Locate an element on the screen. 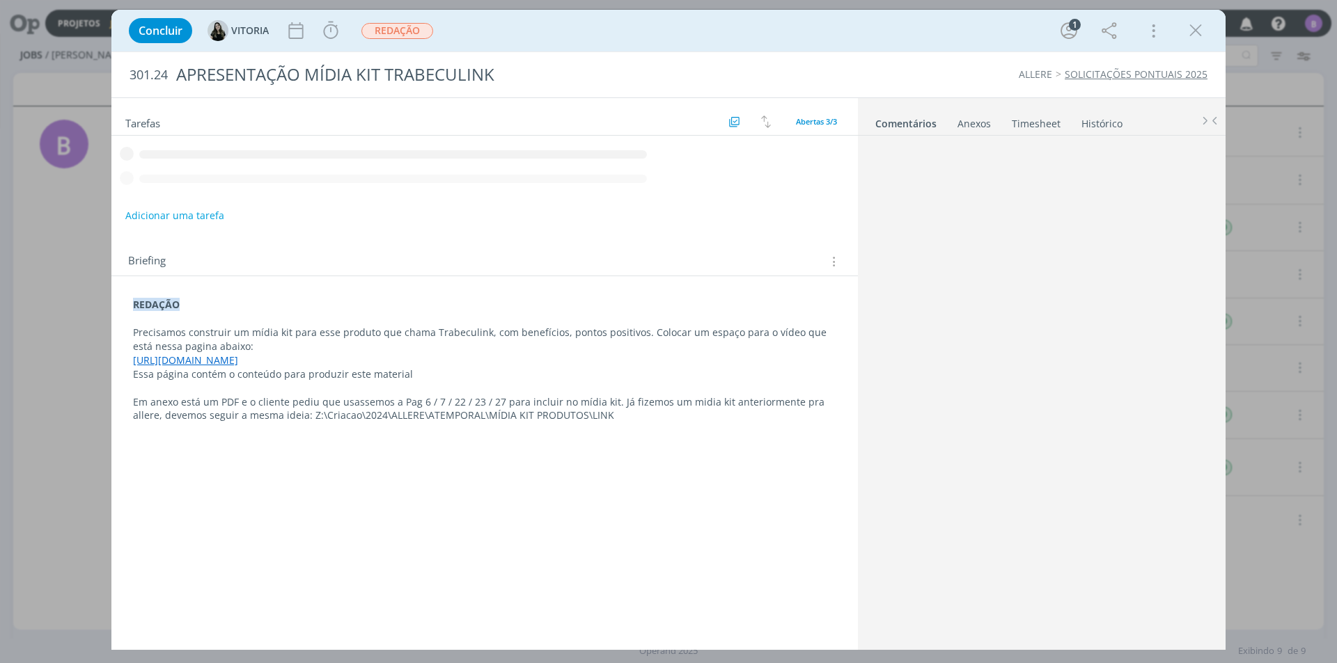 The image size is (1337, 663). a: Histórico is located at coordinates (1101, 120).